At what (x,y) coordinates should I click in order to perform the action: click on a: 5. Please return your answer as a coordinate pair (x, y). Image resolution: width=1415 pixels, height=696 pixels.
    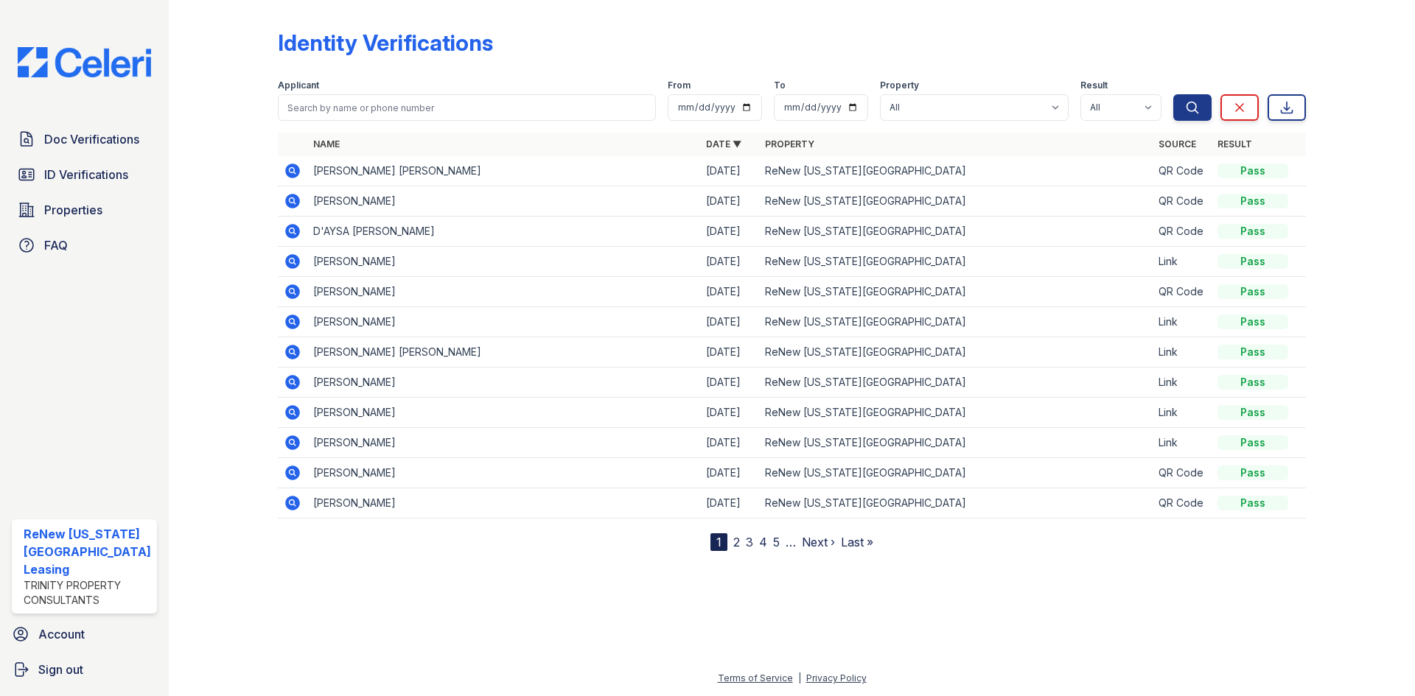
    Looking at the image, I should click on (776, 542).